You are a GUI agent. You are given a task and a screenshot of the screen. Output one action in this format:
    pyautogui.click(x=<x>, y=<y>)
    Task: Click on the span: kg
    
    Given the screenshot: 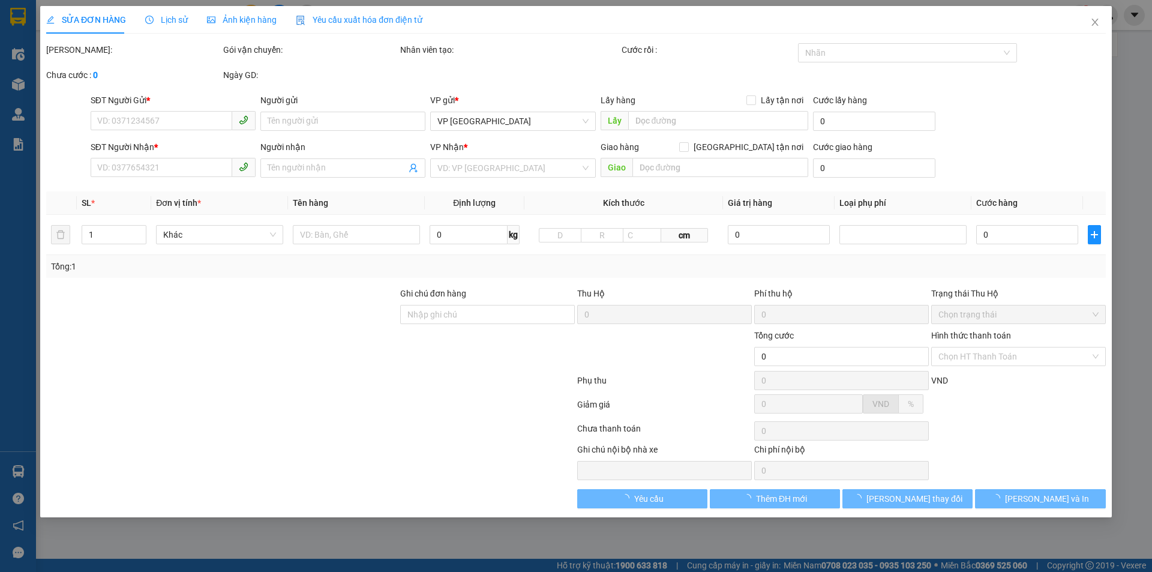 What is the action you would take?
    pyautogui.click(x=514, y=235)
    